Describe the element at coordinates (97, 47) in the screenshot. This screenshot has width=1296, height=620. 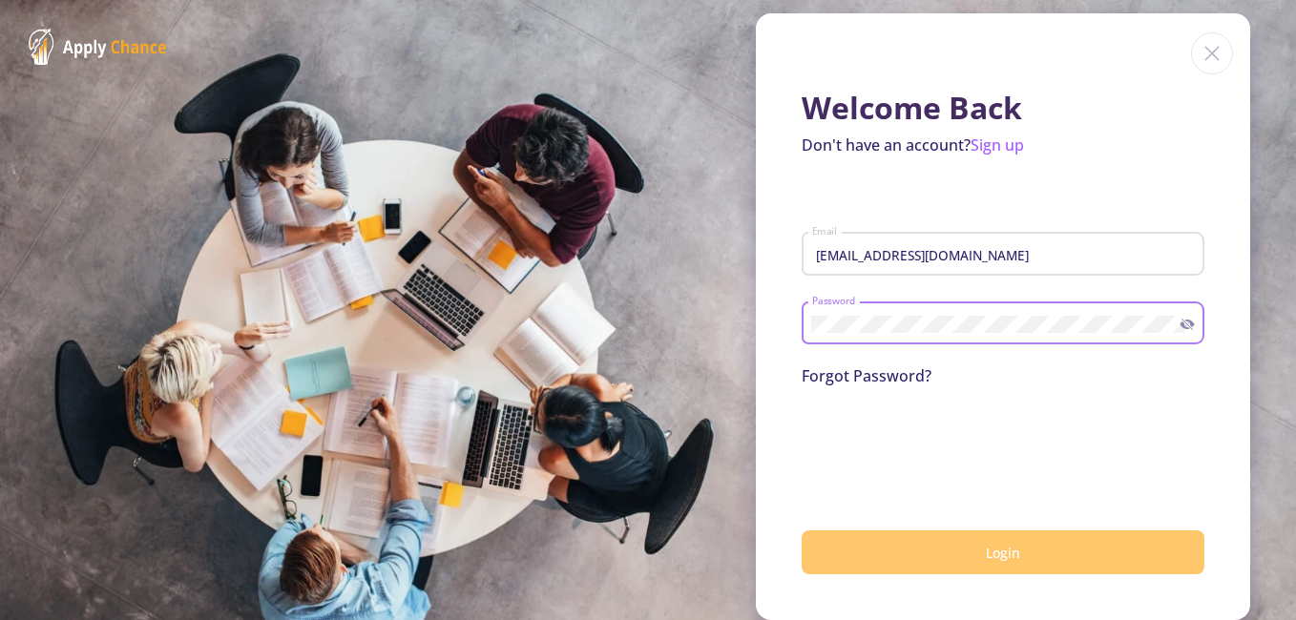
I see `img: ApplyChance Logo` at that location.